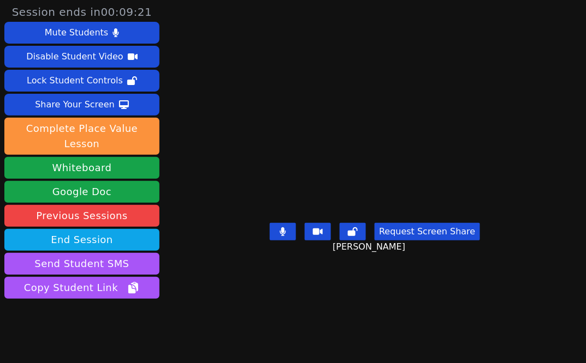 Image resolution: width=586 pixels, height=363 pixels. I want to click on div: Disable Student Video, so click(74, 57).